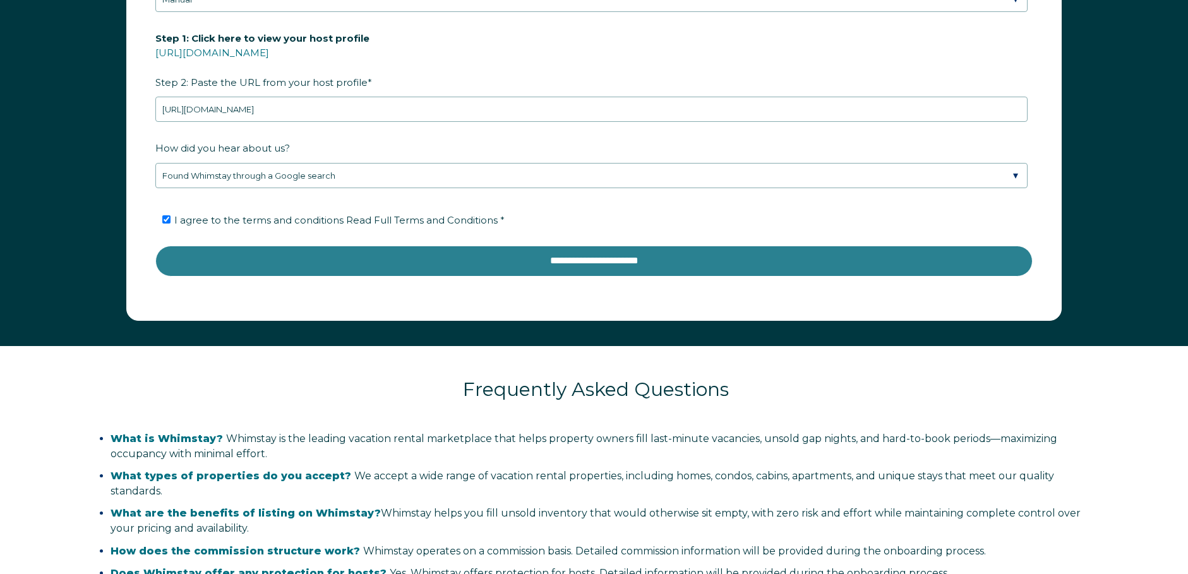 The height and width of the screenshot is (574, 1188). Describe the element at coordinates (595, 520) in the screenshot. I see `span: Whimstay helps you fill unsold inventory that would otherwise sit empty, with zero risk and effor...` at that location.